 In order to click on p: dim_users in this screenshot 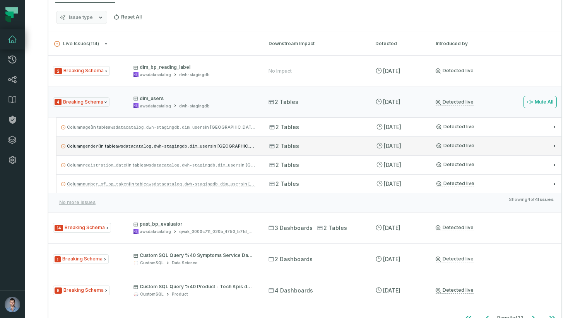, I will do `click(194, 99)`.